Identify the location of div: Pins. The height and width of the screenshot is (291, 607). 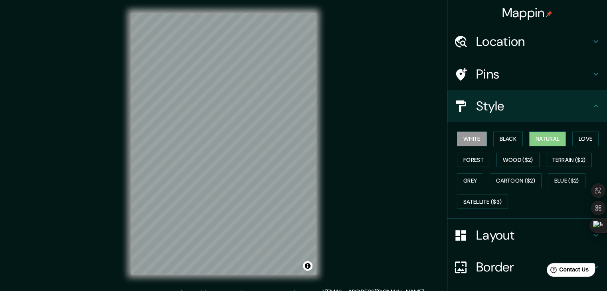
(527, 74).